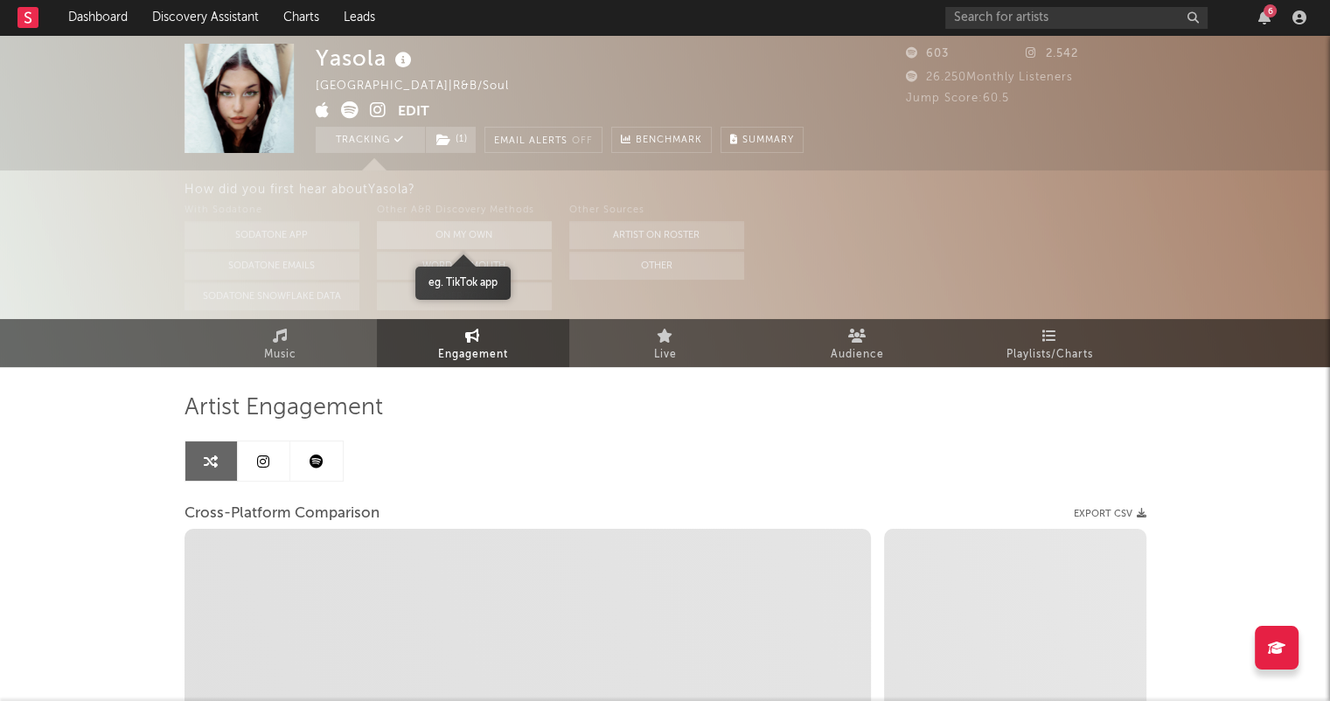 This screenshot has height=701, width=1330. I want to click on span: ( 1 ), so click(450, 140).